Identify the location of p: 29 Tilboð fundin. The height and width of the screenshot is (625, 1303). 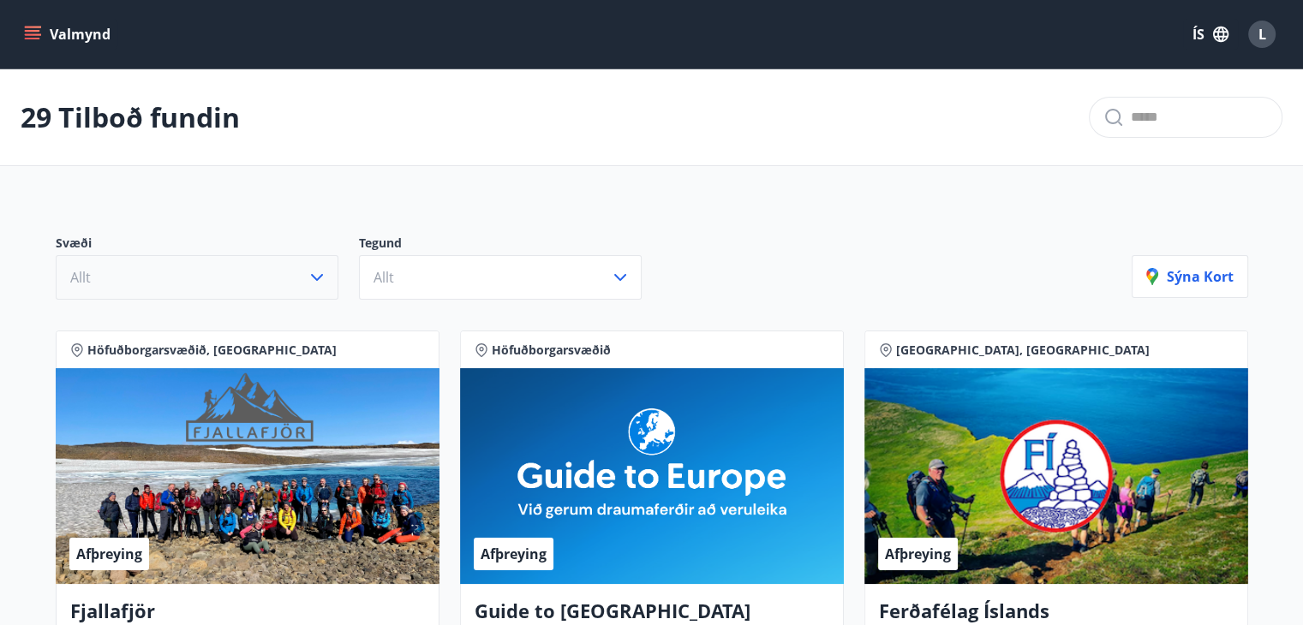
(130, 117).